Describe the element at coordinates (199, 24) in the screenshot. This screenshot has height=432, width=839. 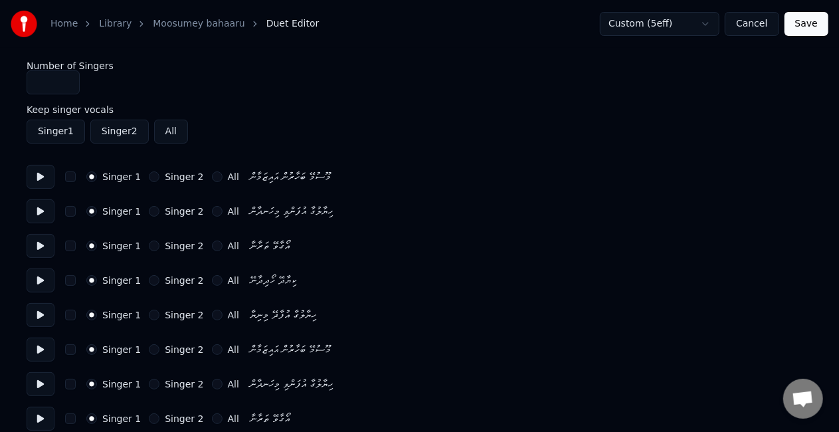
I see `a: Moosumey bahaaru` at that location.